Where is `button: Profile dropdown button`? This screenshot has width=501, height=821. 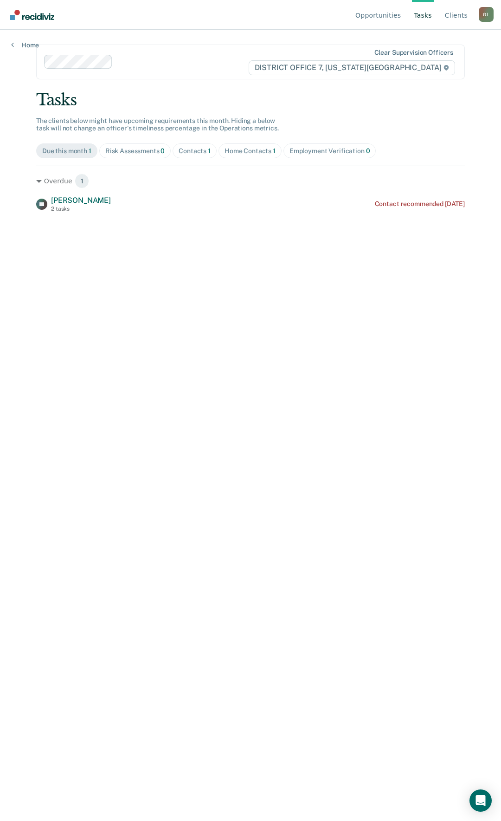 button: Profile dropdown button is located at coordinates (486, 14).